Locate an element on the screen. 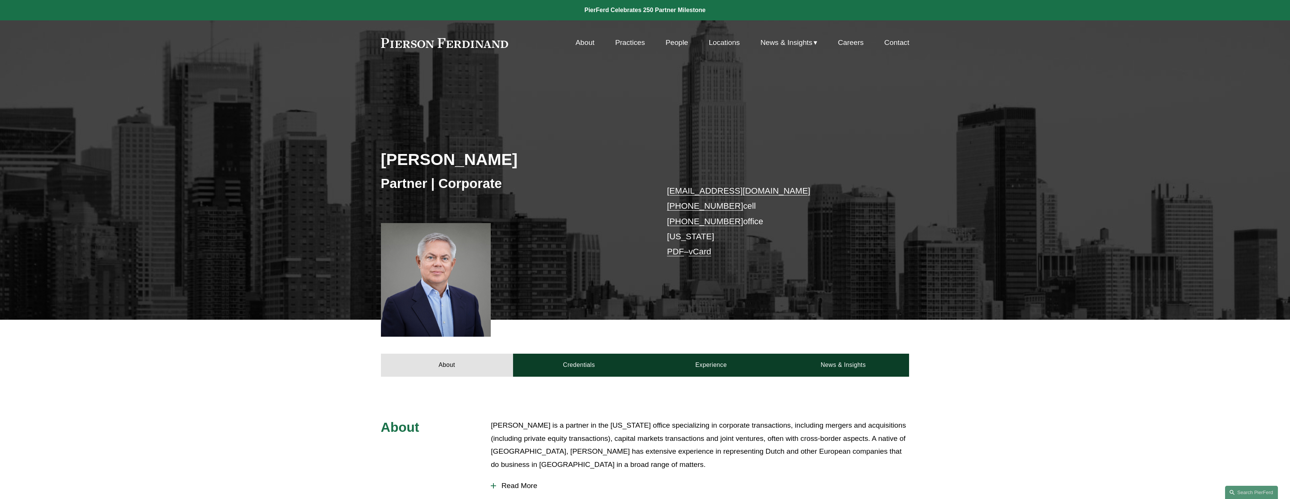 The width and height of the screenshot is (1290, 499). a: folder dropdown is located at coordinates (789, 43).